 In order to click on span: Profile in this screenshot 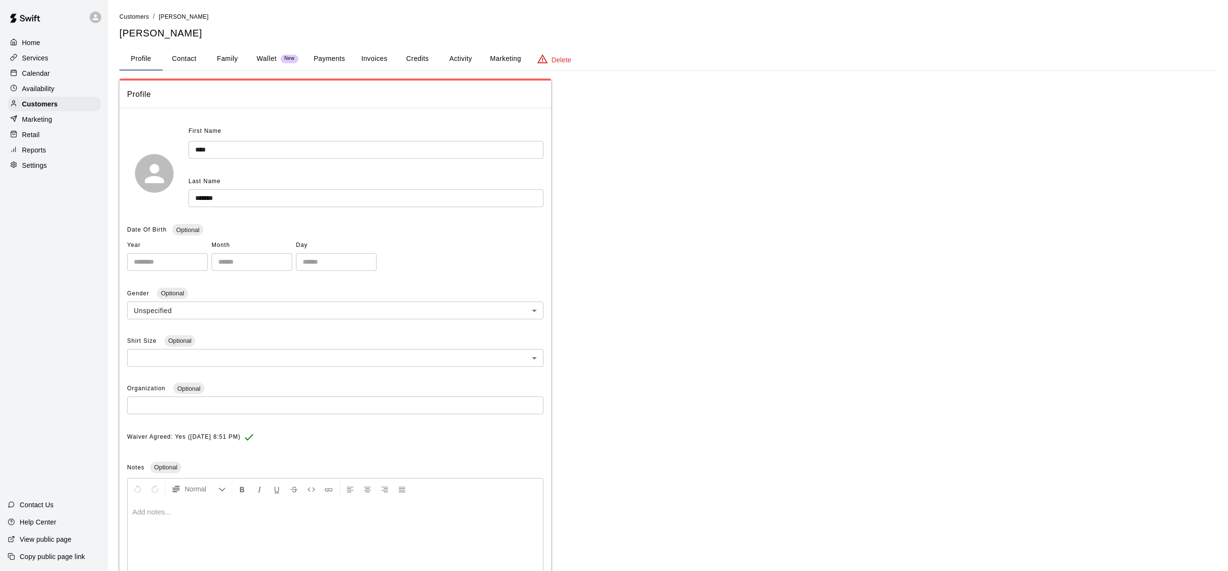, I will do `click(335, 95)`.